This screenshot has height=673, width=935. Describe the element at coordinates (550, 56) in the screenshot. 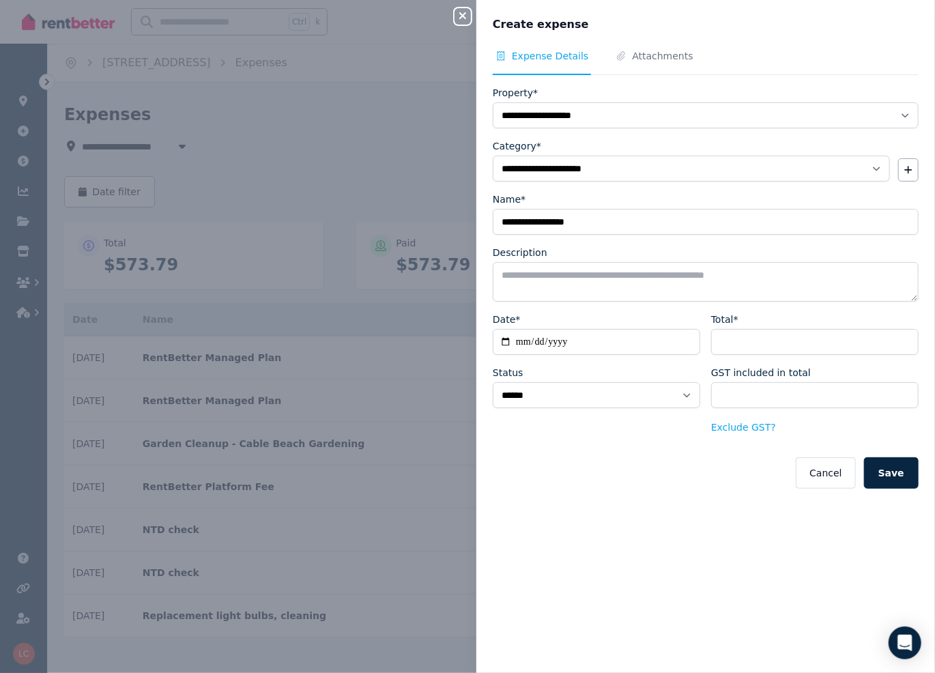

I see `span: Expense Details` at that location.